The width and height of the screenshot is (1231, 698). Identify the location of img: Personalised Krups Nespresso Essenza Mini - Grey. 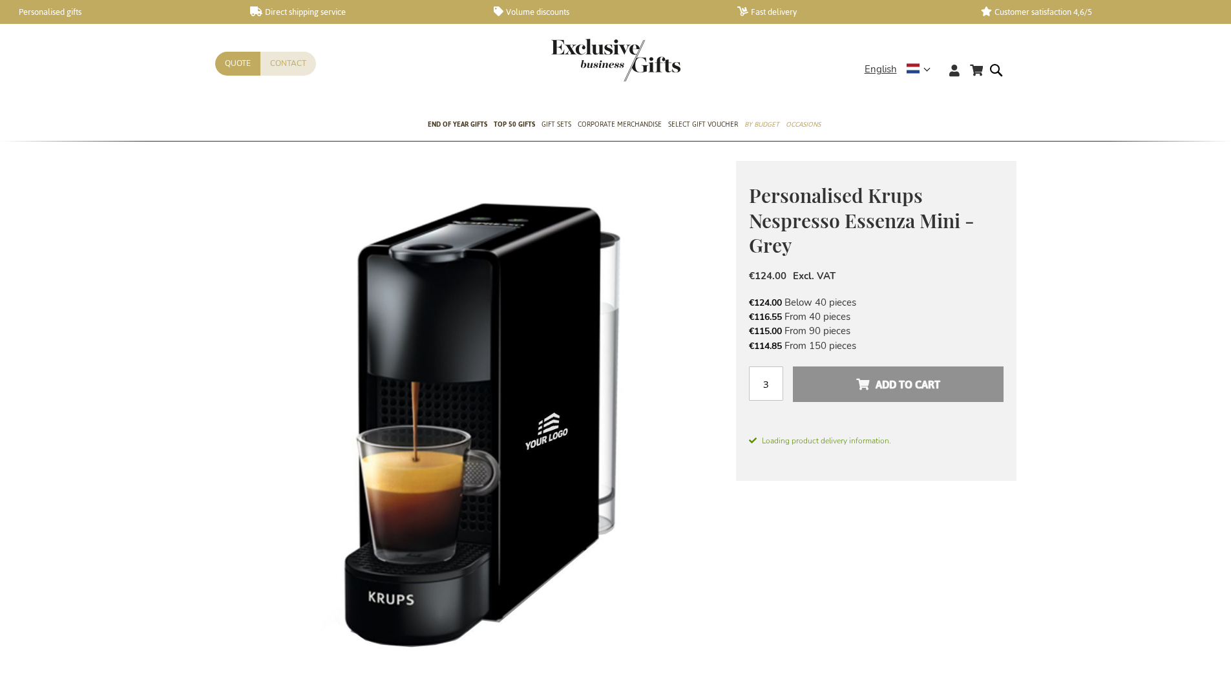
(476, 421).